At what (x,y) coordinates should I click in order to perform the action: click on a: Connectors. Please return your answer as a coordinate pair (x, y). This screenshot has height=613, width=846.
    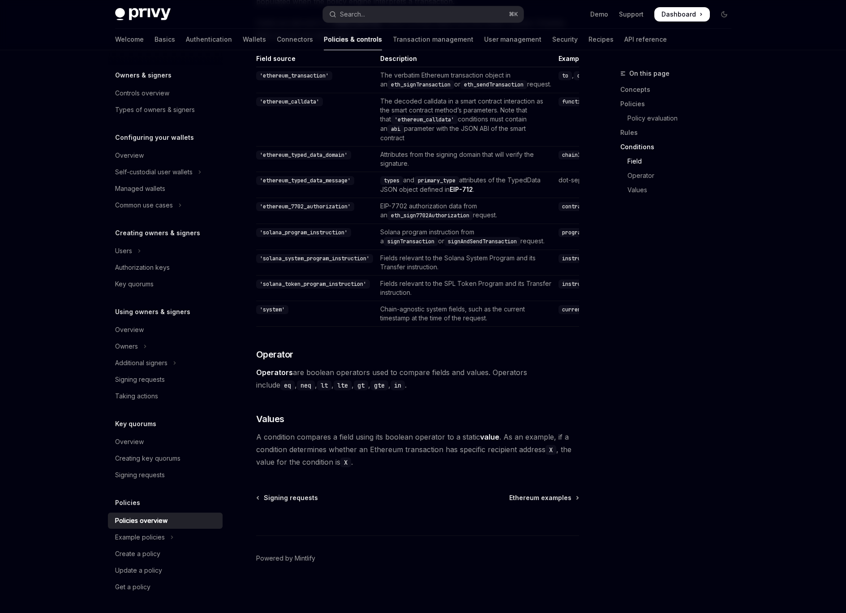
    Looking at the image, I should click on (295, 39).